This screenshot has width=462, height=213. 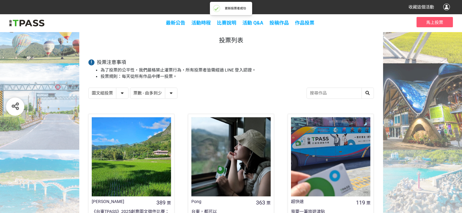 I want to click on li: 為了投票的公平性，我們嚴格禁止灌票行為，所有投票者皆需經過 LINE 登入認證。, so click(x=237, y=70).